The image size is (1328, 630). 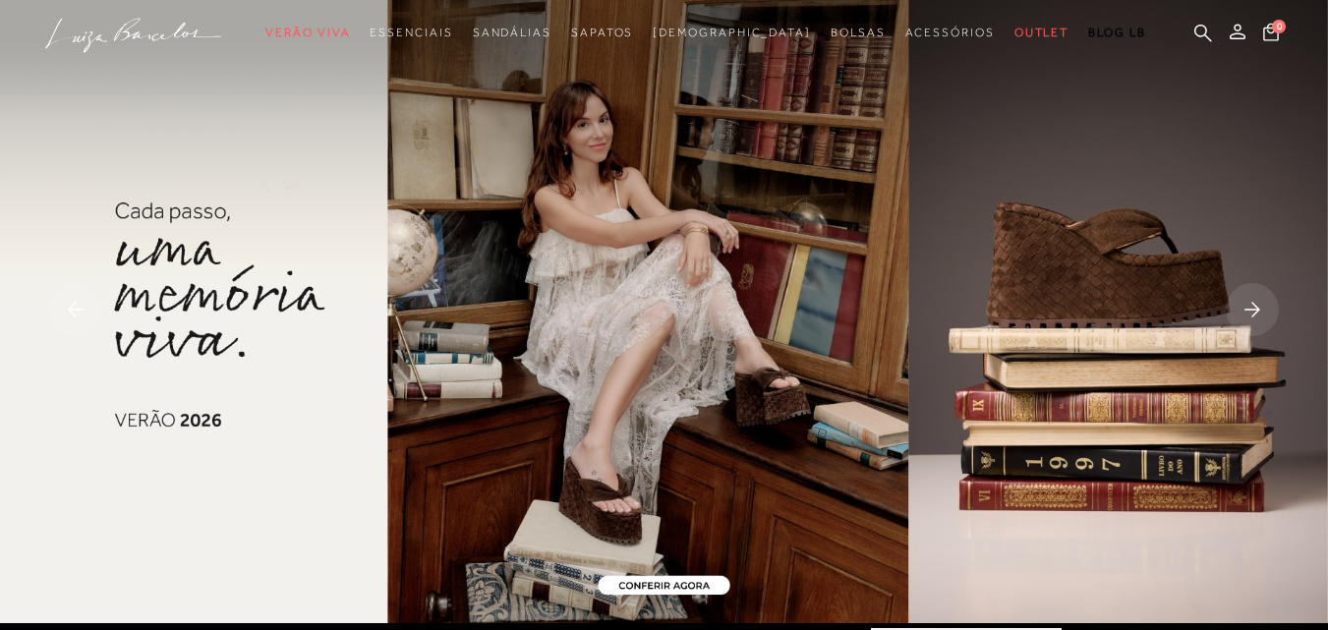 I want to click on span: BLOG LB, so click(x=1116, y=32).